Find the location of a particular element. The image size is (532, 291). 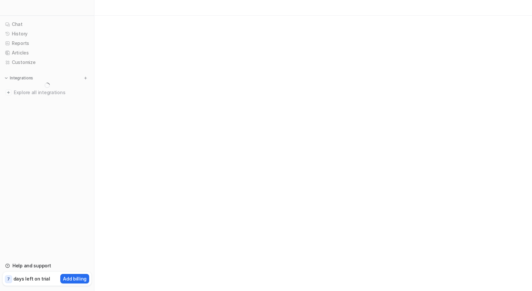

p: Add billing is located at coordinates (75, 278).